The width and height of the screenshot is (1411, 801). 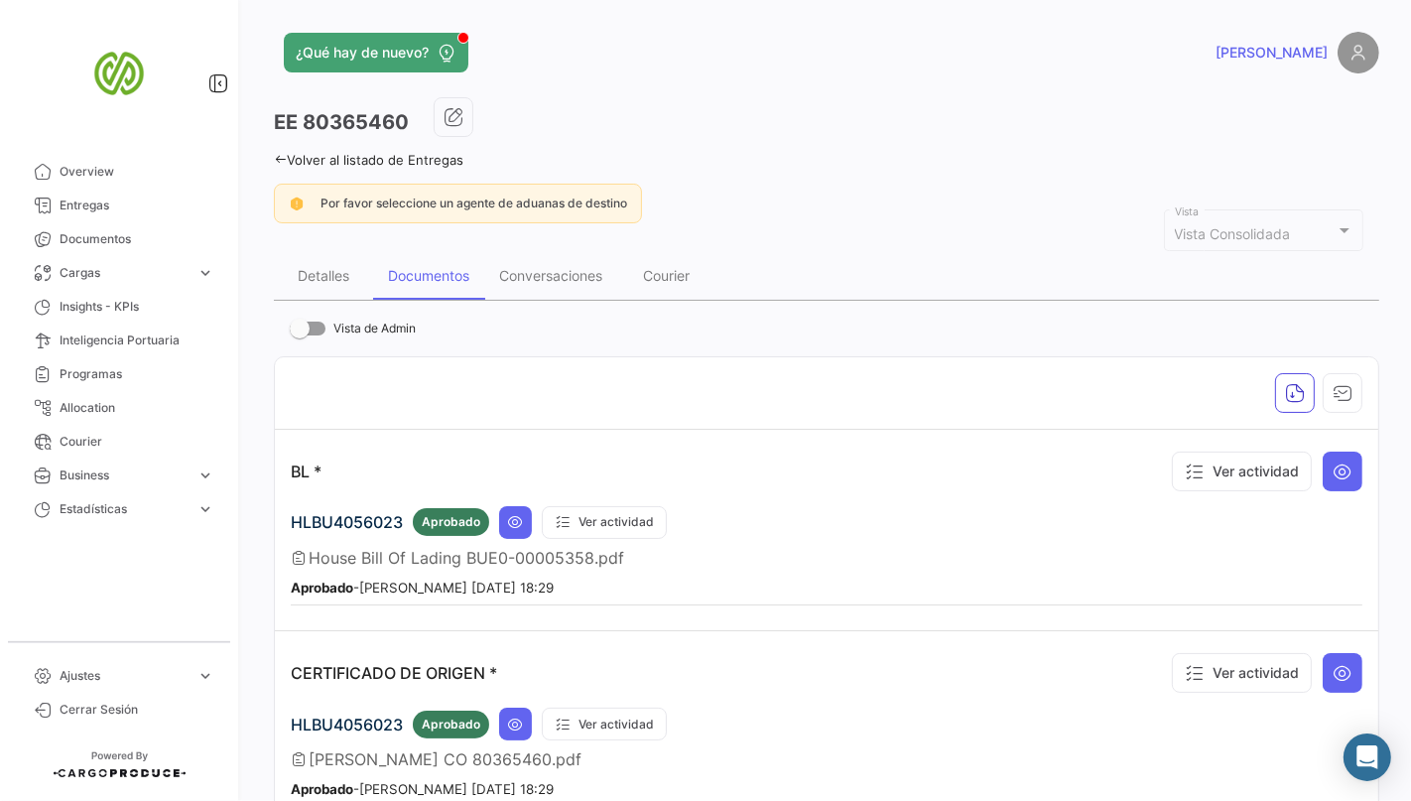 I want to click on a: Entregas, so click(x=119, y=205).